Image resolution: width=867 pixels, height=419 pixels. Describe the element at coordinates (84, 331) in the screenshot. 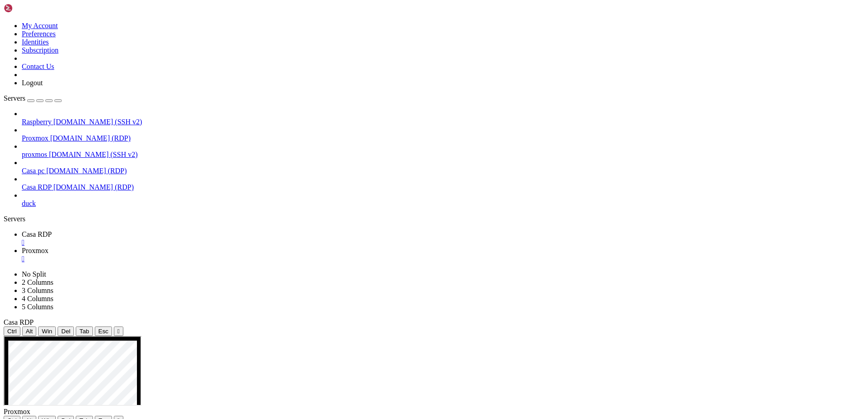

I see `button: Tab` at that location.